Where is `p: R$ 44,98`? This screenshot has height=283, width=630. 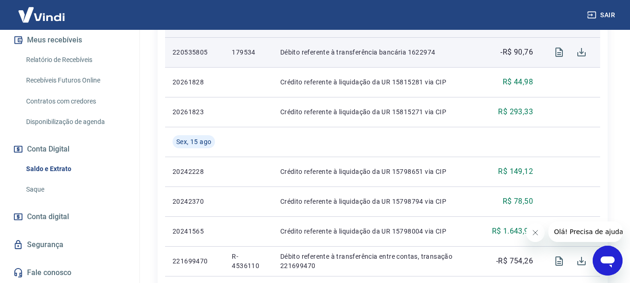
p: R$ 44,98 is located at coordinates (517, 82).